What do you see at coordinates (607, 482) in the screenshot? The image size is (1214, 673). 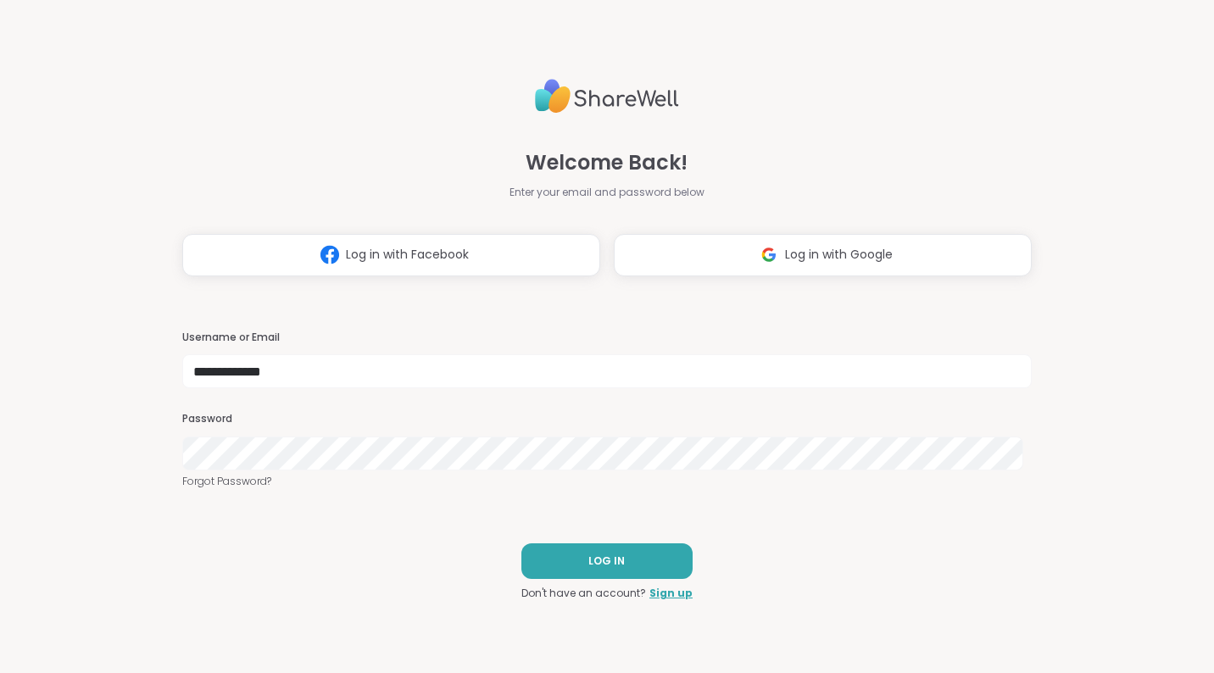 I see `a: Forgot Password?` at bounding box center [607, 482].